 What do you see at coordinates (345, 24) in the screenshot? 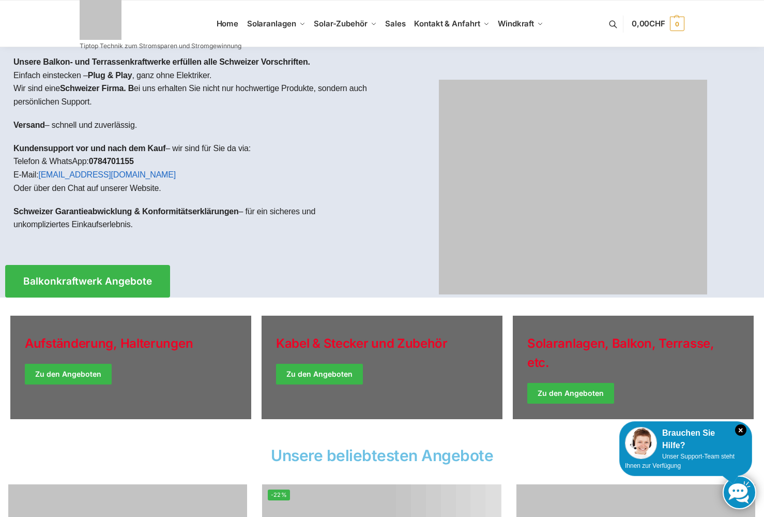
I see `a: Solar-Zubehör` at bounding box center [345, 24].